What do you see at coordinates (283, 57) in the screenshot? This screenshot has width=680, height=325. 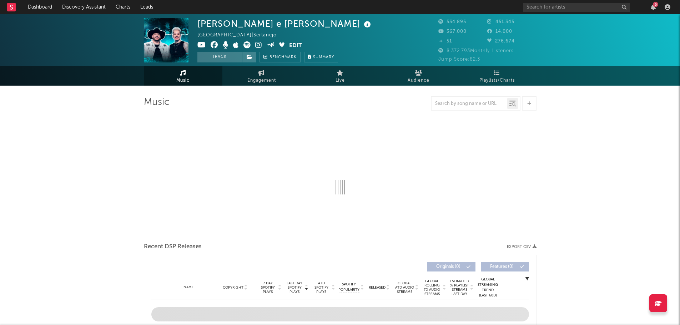 I see `span: Benchmark` at bounding box center [283, 57].